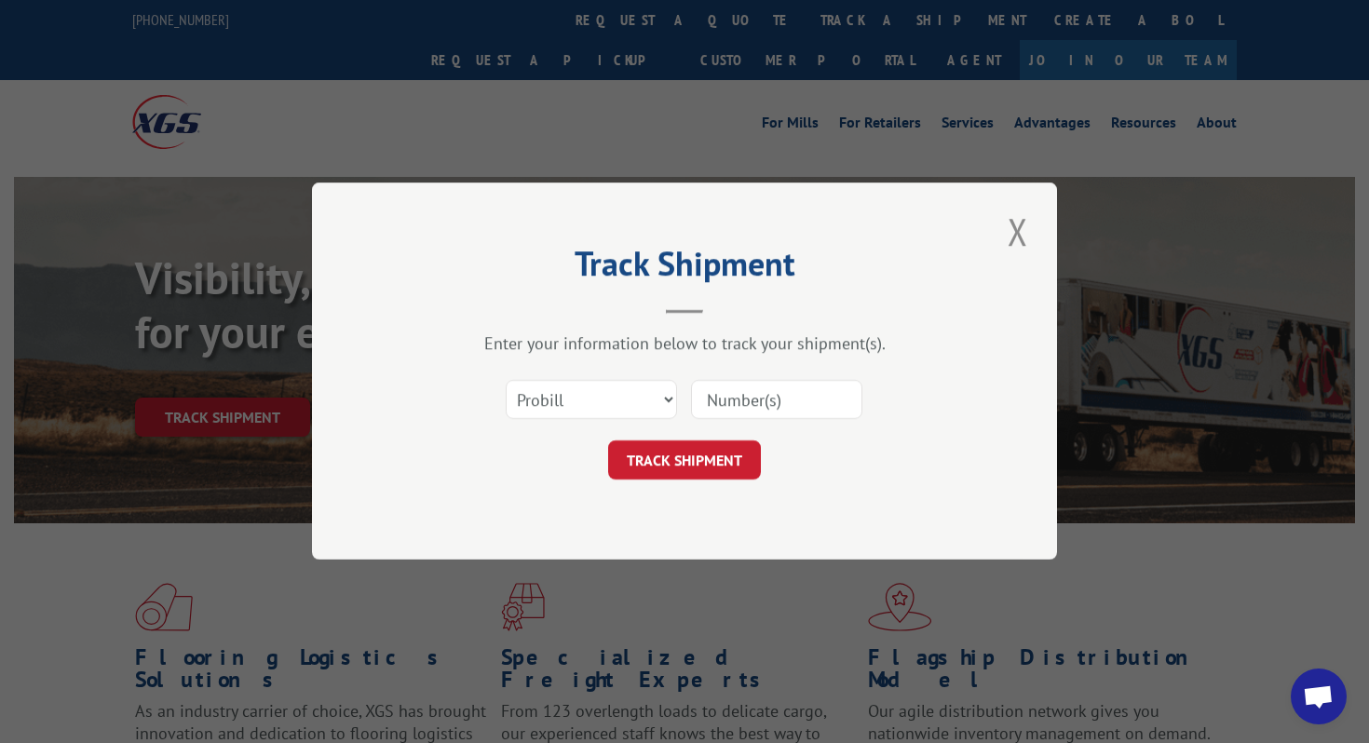 The image size is (1369, 743). I want to click on button: TRACK SHIPMENT, so click(684, 461).